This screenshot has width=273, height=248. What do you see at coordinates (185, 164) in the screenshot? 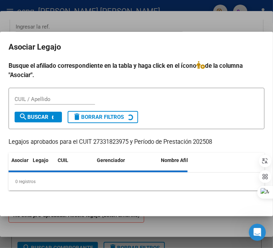
I see `datatable-header-cell: Nombre Afiliado` at bounding box center [185, 164].